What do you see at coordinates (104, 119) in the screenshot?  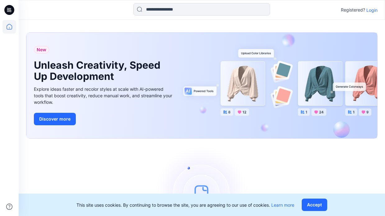 I see `a: Discover more` at bounding box center [104, 119].